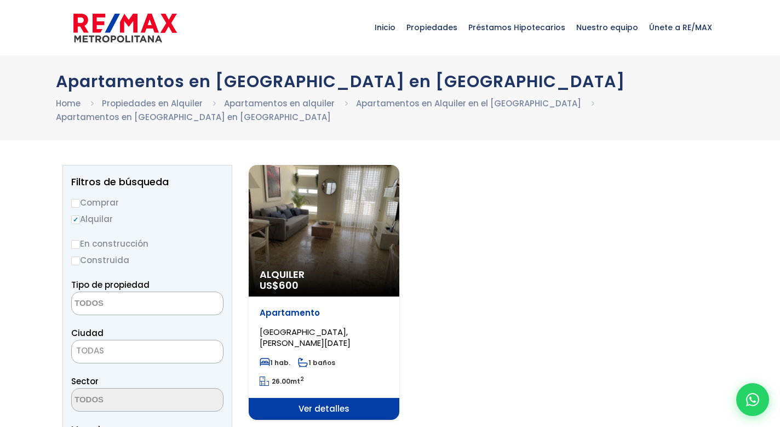  What do you see at coordinates (324, 313) in the screenshot?
I see `p: Apartamento` at bounding box center [324, 313].